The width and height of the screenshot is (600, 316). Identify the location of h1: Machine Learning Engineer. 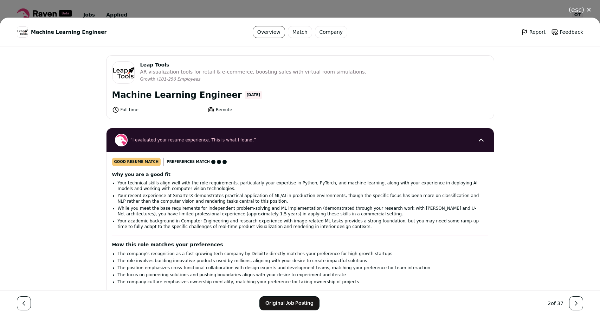
(177, 95).